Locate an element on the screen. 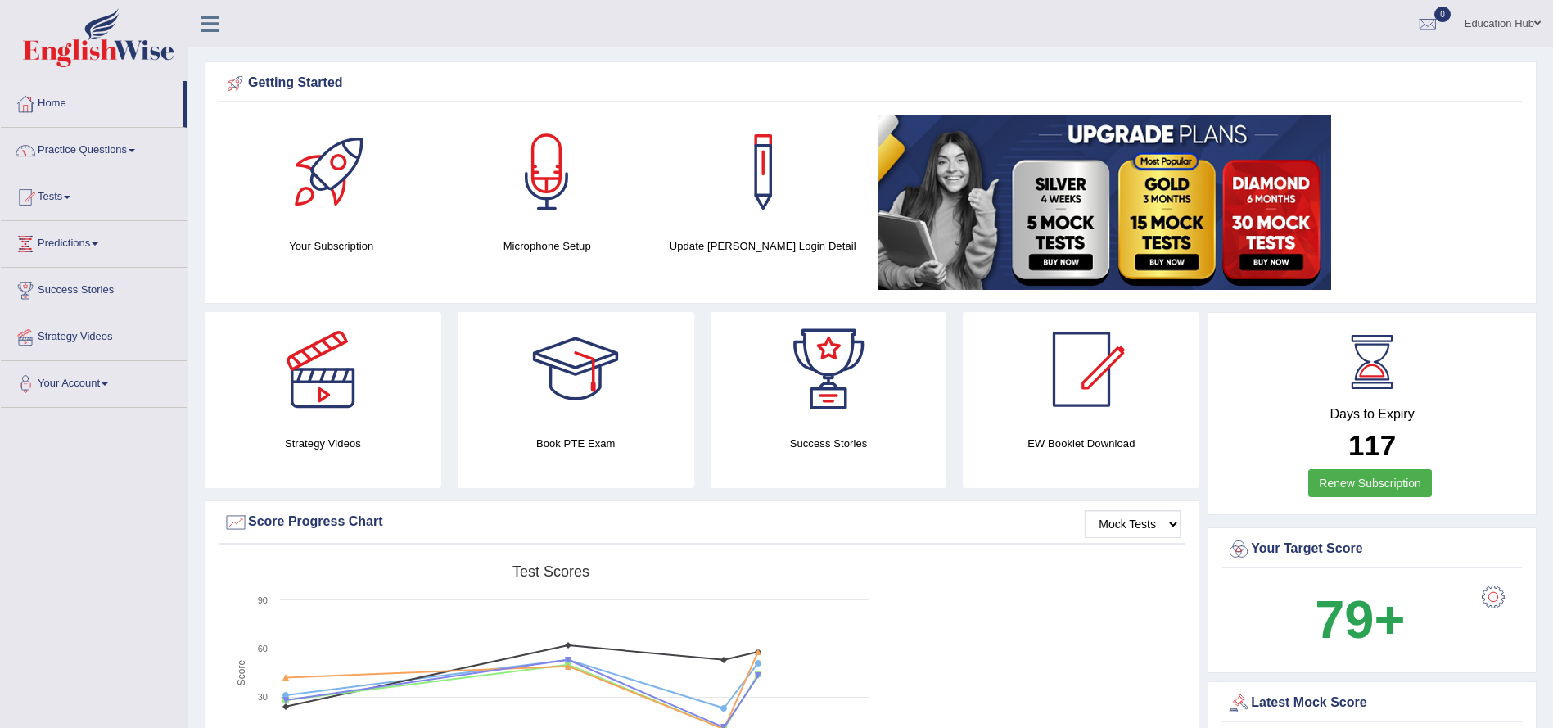 This screenshot has height=728, width=1553. a: Home is located at coordinates (92, 101).